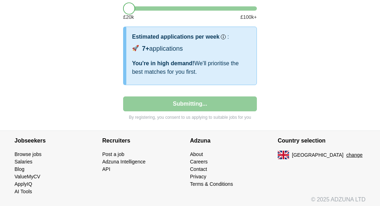  What do you see at coordinates (163, 49) in the screenshot?
I see `div: applications` at bounding box center [163, 49].